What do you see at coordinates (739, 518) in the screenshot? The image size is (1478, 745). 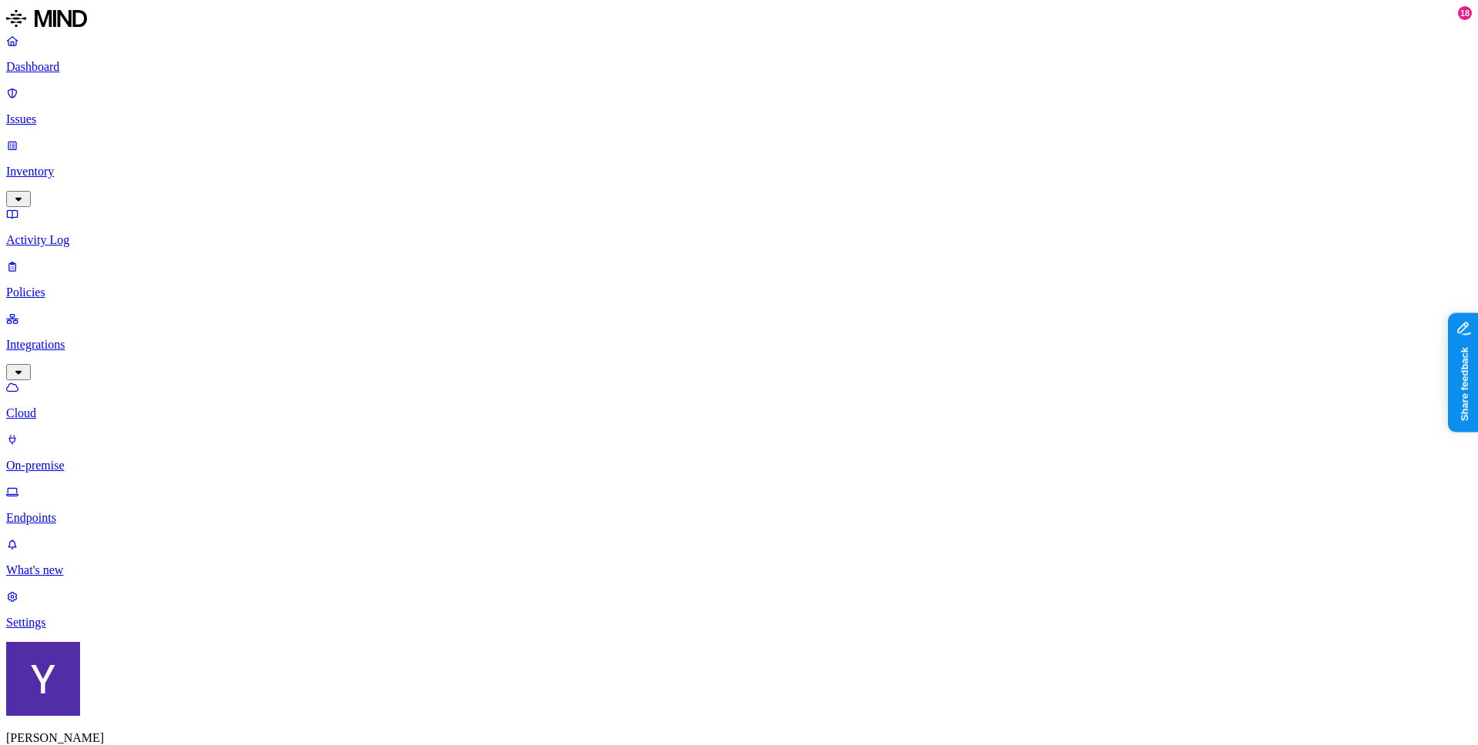 I see `p: Endpoints` at bounding box center [739, 518].